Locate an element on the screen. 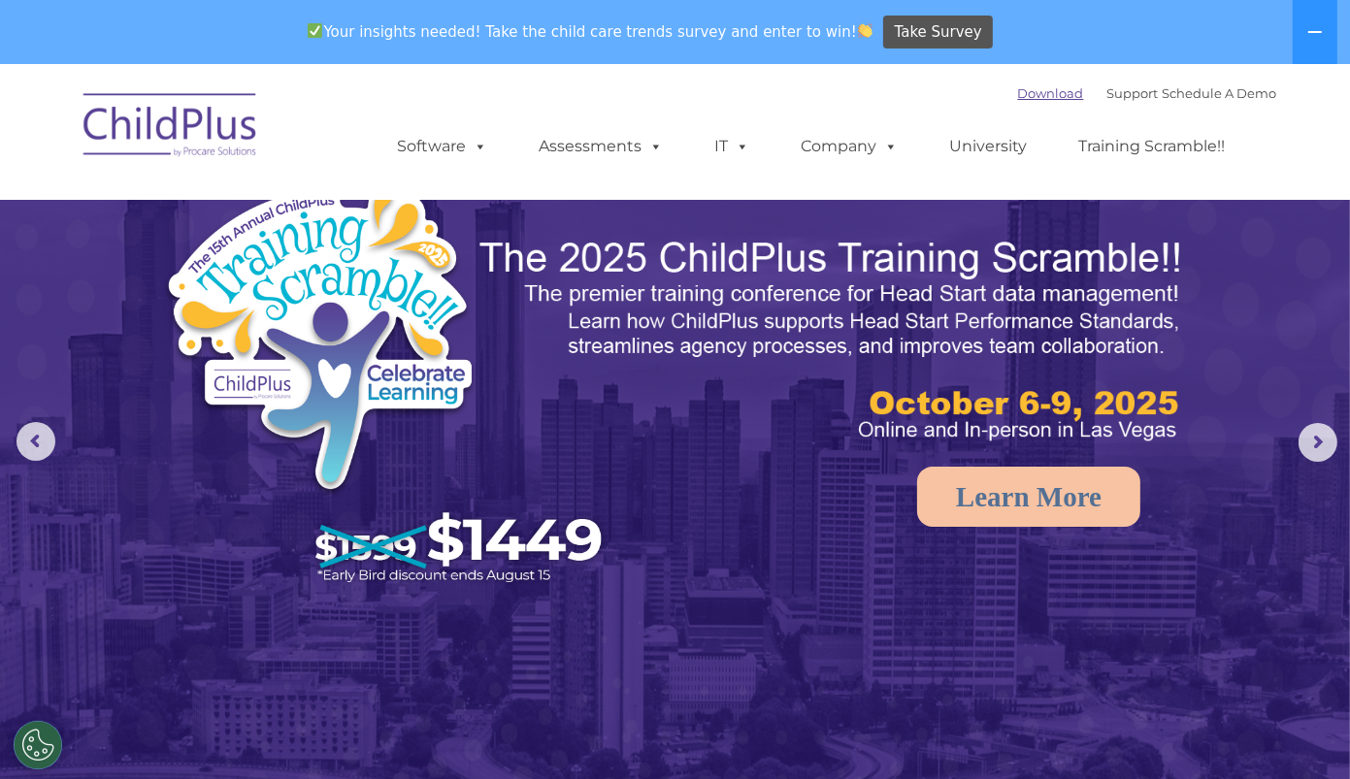  a: Software is located at coordinates (443, 147).